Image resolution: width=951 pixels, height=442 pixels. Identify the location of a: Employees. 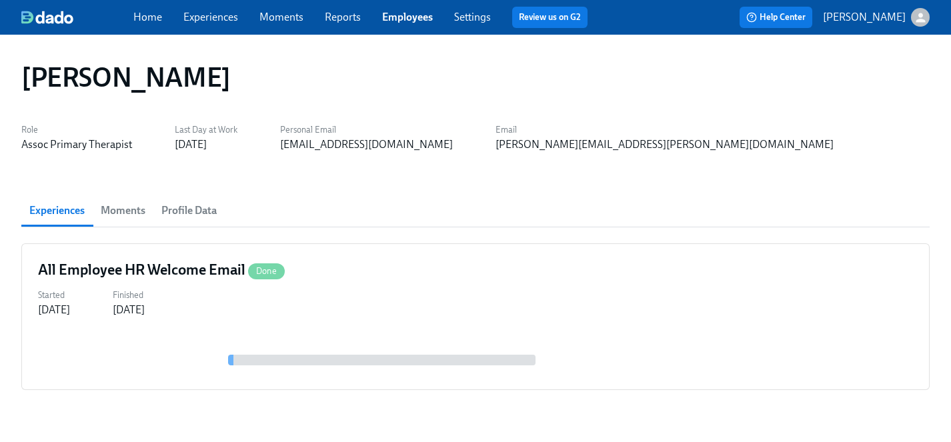
(407, 17).